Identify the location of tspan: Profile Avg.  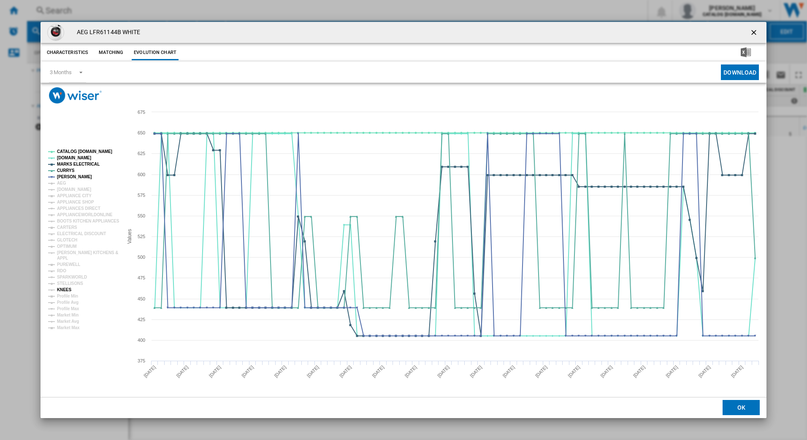
(67, 302).